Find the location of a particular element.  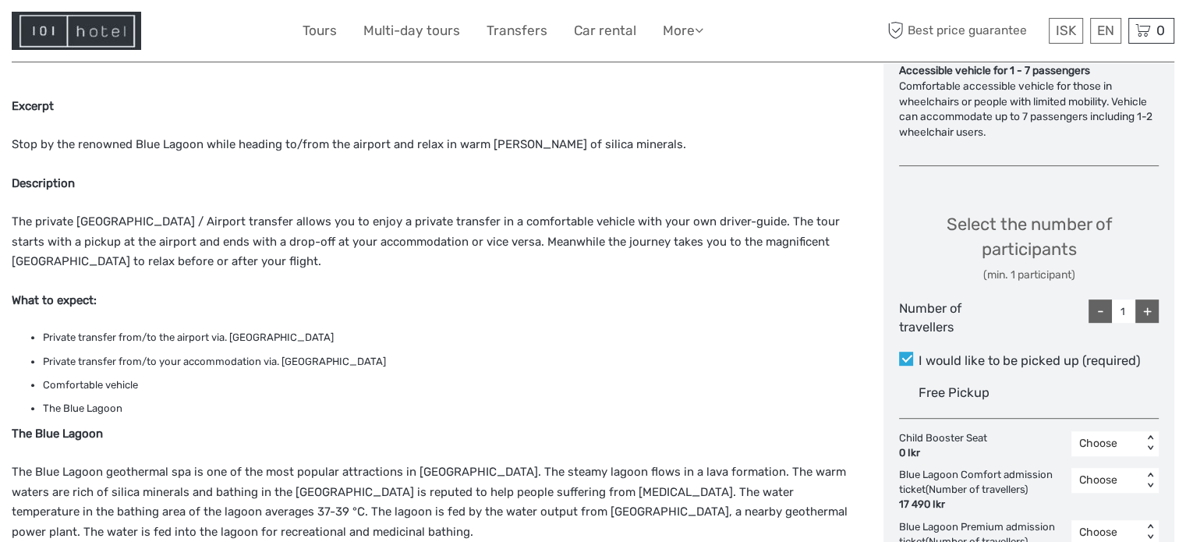

p: We're away right now. Please check back later! is located at coordinates (99, 34).